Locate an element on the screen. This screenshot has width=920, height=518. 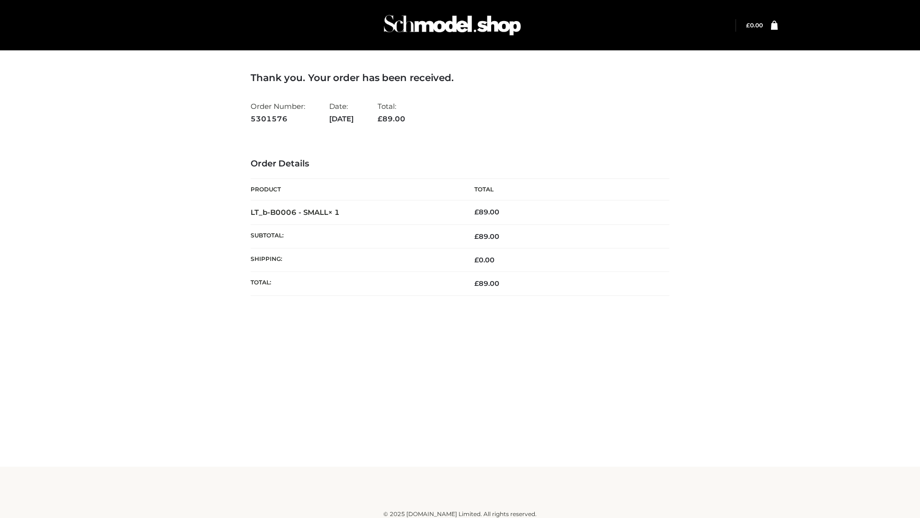
h3: Order Details is located at coordinates (460, 164).